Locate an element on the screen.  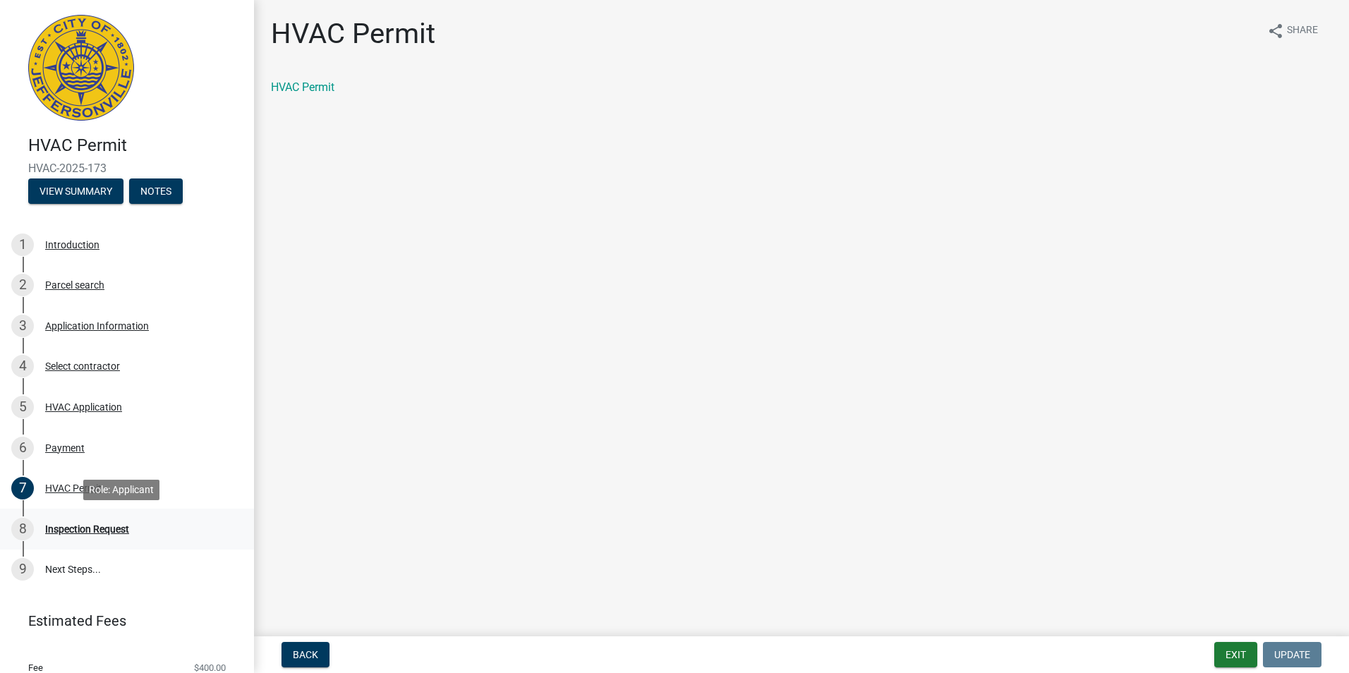
div: 2 is located at coordinates (23, 285).